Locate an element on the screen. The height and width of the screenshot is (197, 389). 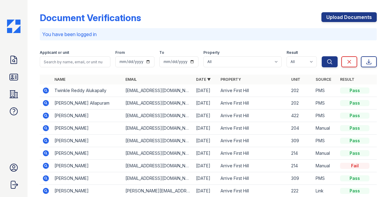
label: From is located at coordinates (120, 53).